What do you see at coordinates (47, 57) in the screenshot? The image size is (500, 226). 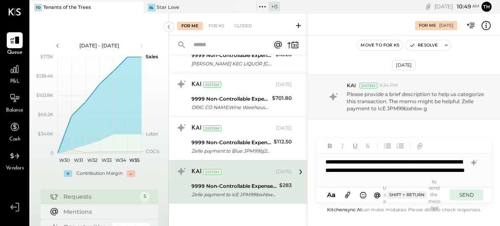 I see `text: $173K` at bounding box center [47, 57].